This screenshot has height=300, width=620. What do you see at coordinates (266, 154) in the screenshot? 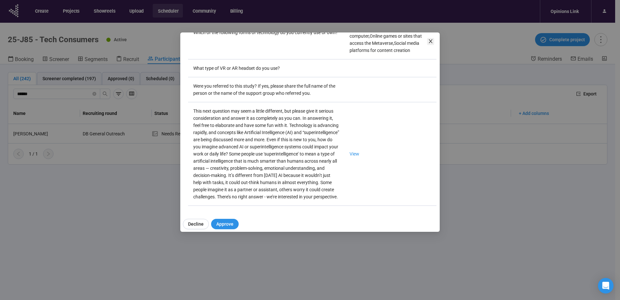
I see `td: This next question may seem a little different, but please give it serious consideration and answ...` at bounding box center [266, 154].